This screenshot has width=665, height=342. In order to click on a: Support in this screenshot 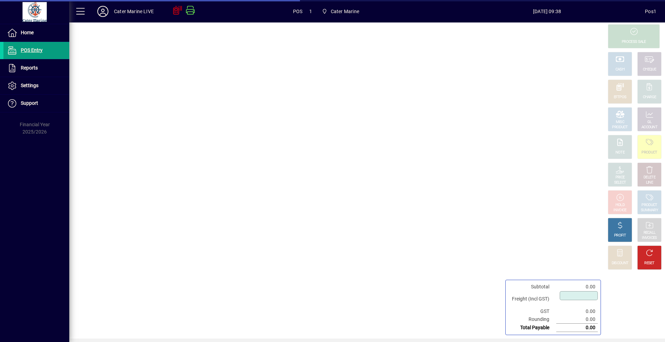, I will do `click(36, 104)`.